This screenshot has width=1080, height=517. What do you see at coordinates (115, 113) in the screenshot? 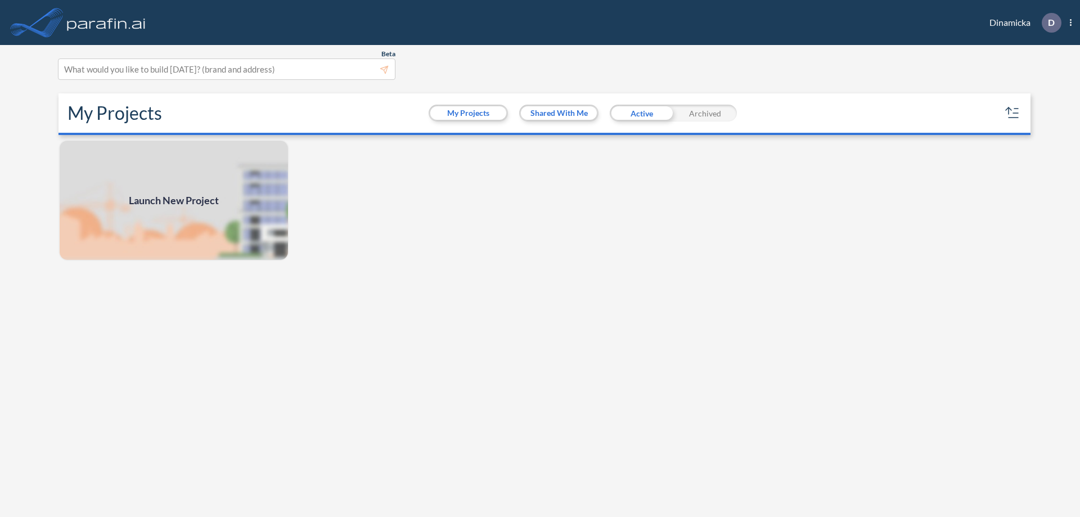
I see `h2: My Projects` at bounding box center [115, 113].